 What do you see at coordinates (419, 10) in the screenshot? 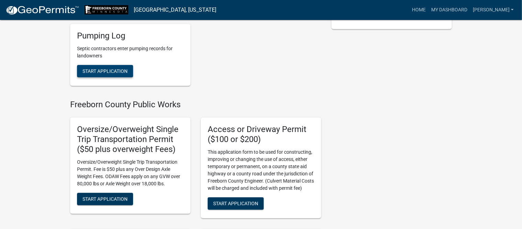
I see `a: Home` at bounding box center [419, 10].